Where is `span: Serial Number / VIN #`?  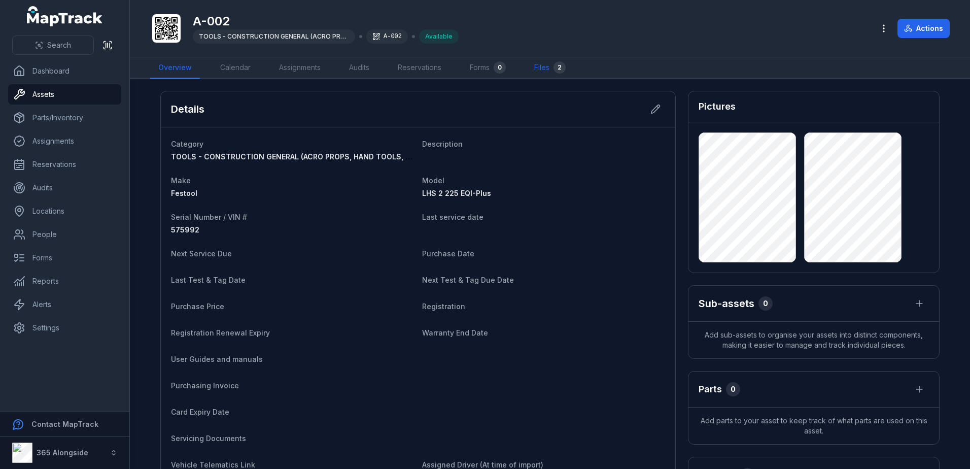 span: Serial Number / VIN # is located at coordinates (209, 217).